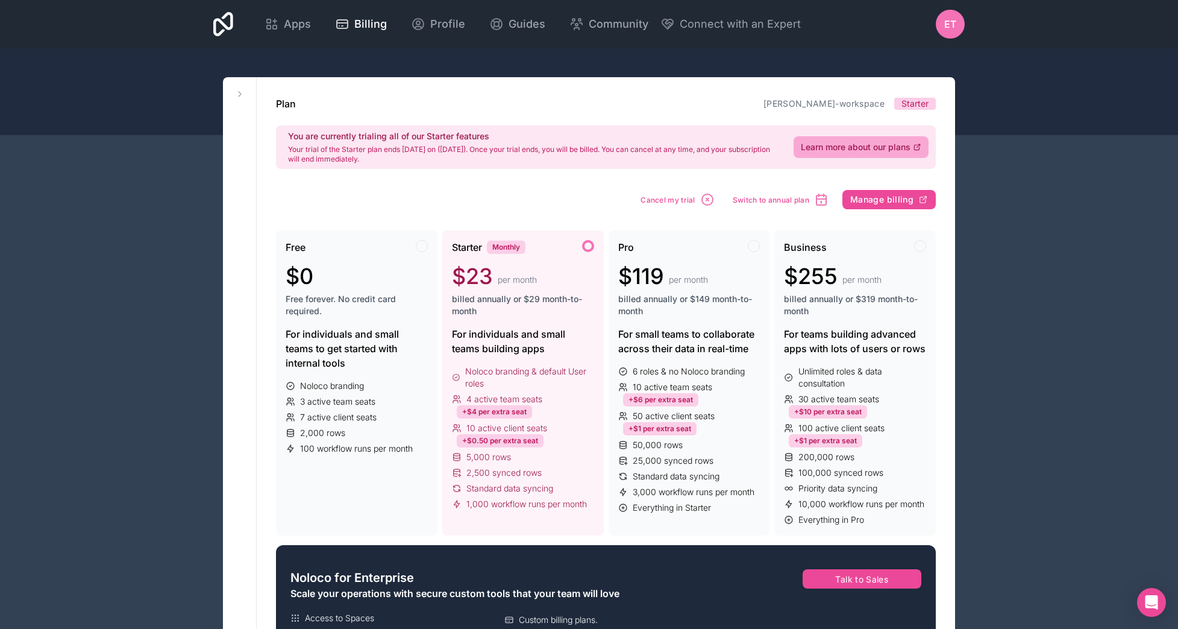  Describe the element at coordinates (438, 24) in the screenshot. I see `a: Profile` at that location.